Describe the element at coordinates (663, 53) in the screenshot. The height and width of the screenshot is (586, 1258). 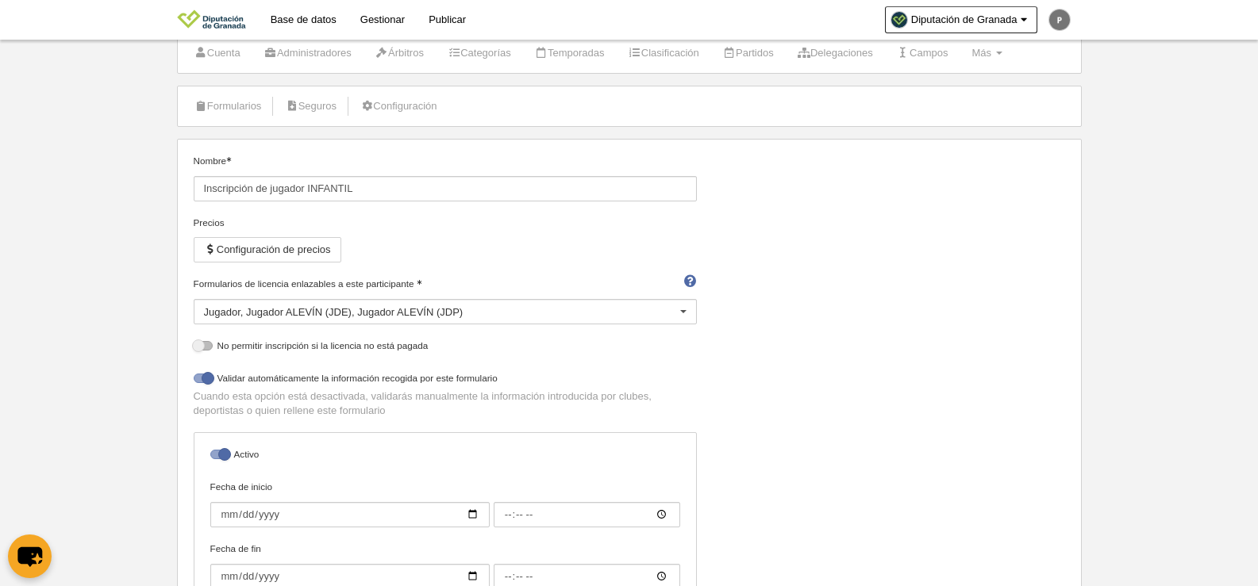
I see `a: Clasificación` at that location.